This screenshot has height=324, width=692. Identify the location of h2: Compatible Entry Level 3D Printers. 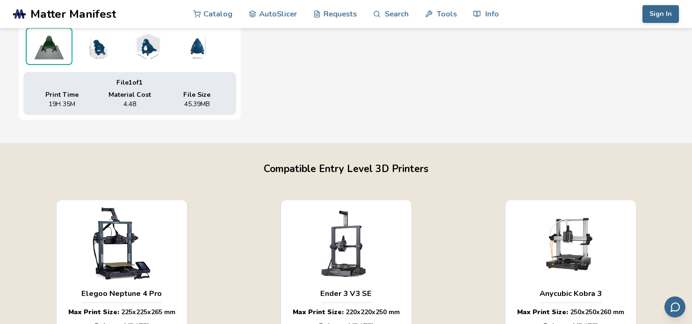
(346, 169).